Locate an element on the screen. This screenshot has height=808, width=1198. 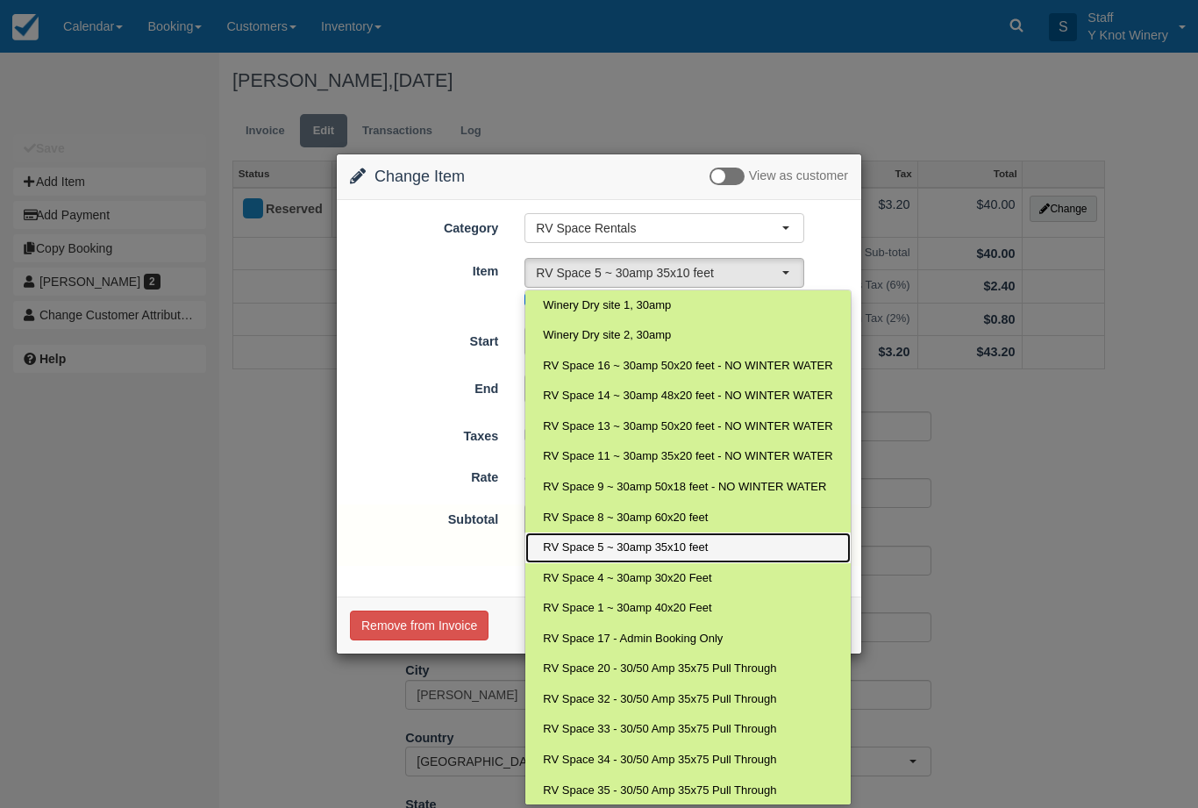
span: RV Space 16 ~ 30amp 50x20 feet - NO WINTER WATER is located at coordinates (688, 366).